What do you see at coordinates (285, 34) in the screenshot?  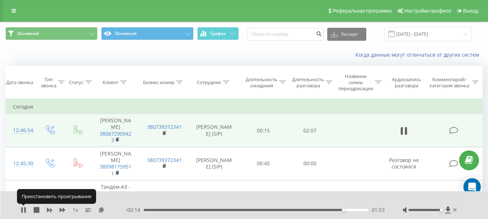 I see `input: Поиск по номеру` at bounding box center [285, 34].